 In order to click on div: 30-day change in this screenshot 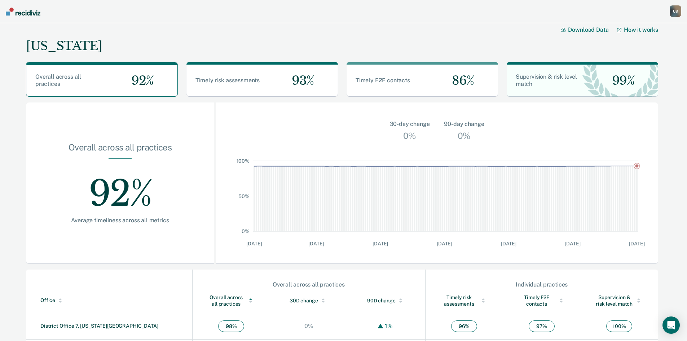, I will do `click(410, 124)`.